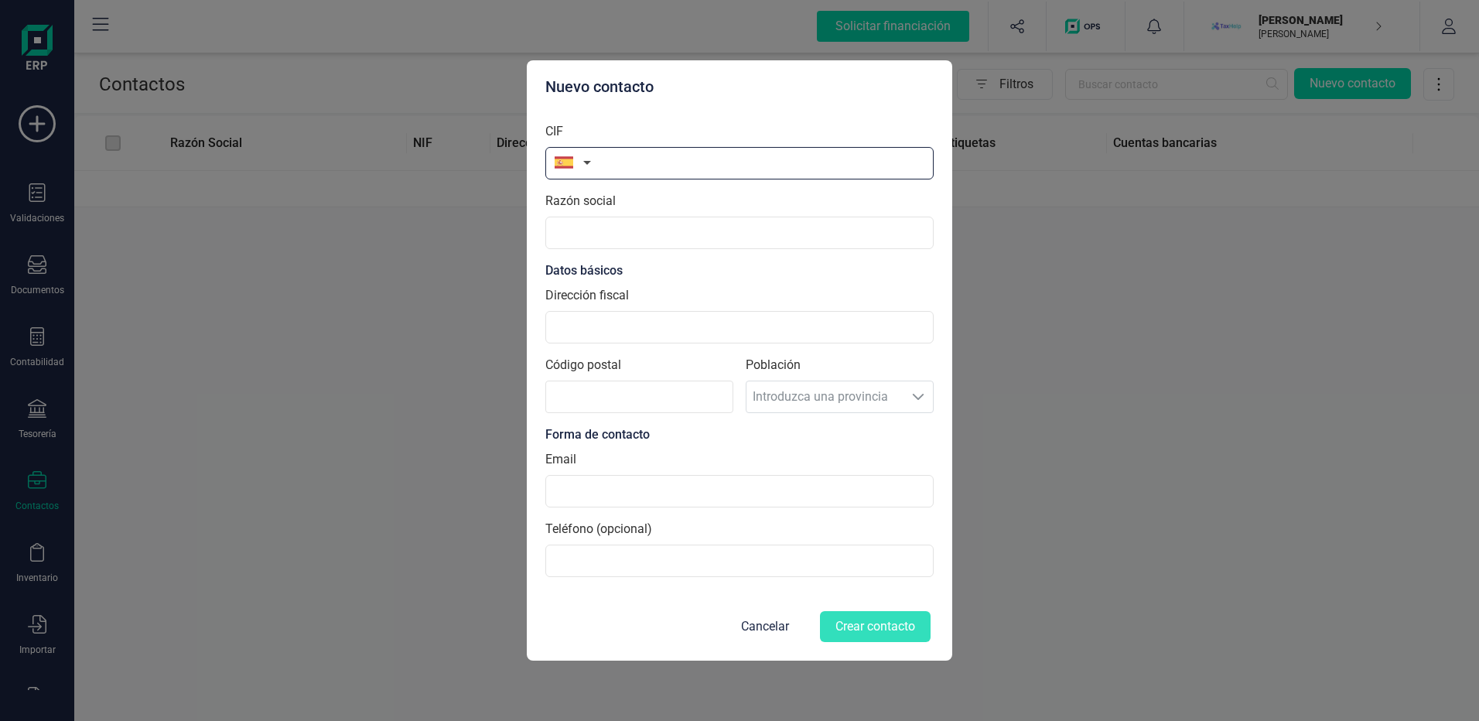 This screenshot has height=721, width=1479. What do you see at coordinates (580, 201) in the screenshot?
I see `label: Razón social` at bounding box center [580, 201].